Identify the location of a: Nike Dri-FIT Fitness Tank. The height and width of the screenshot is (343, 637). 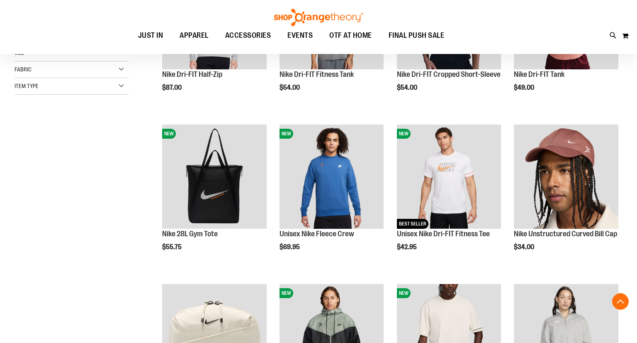
(317, 74).